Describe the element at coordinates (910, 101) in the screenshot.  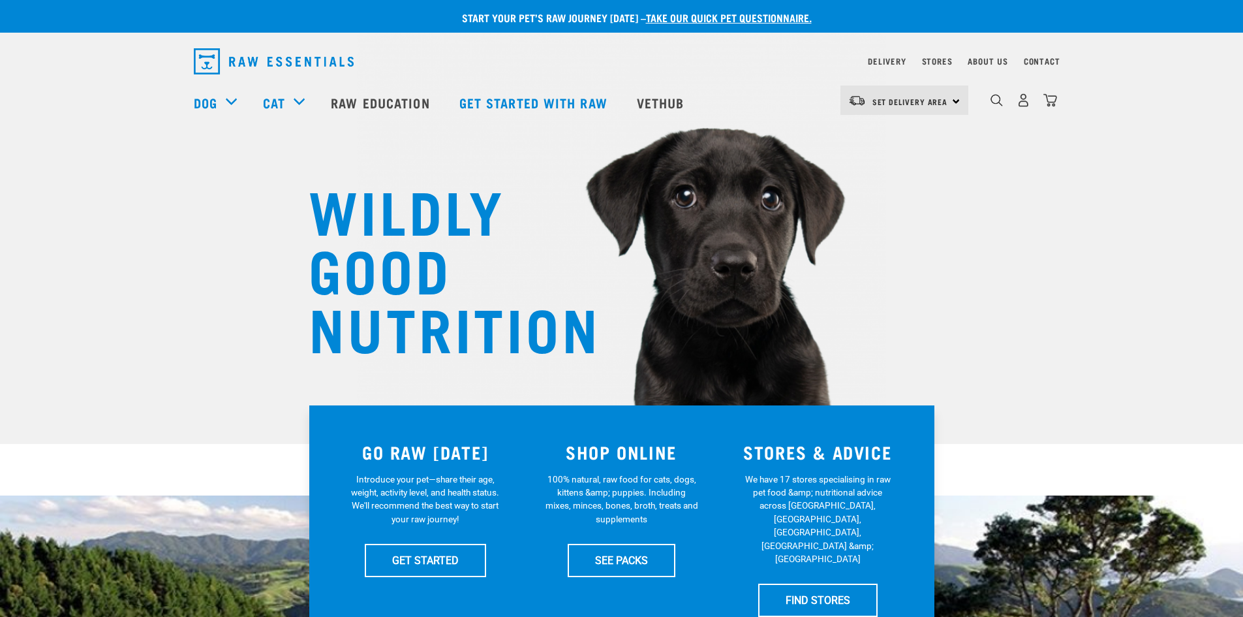
I see `span: Set Delivery Area` at that location.